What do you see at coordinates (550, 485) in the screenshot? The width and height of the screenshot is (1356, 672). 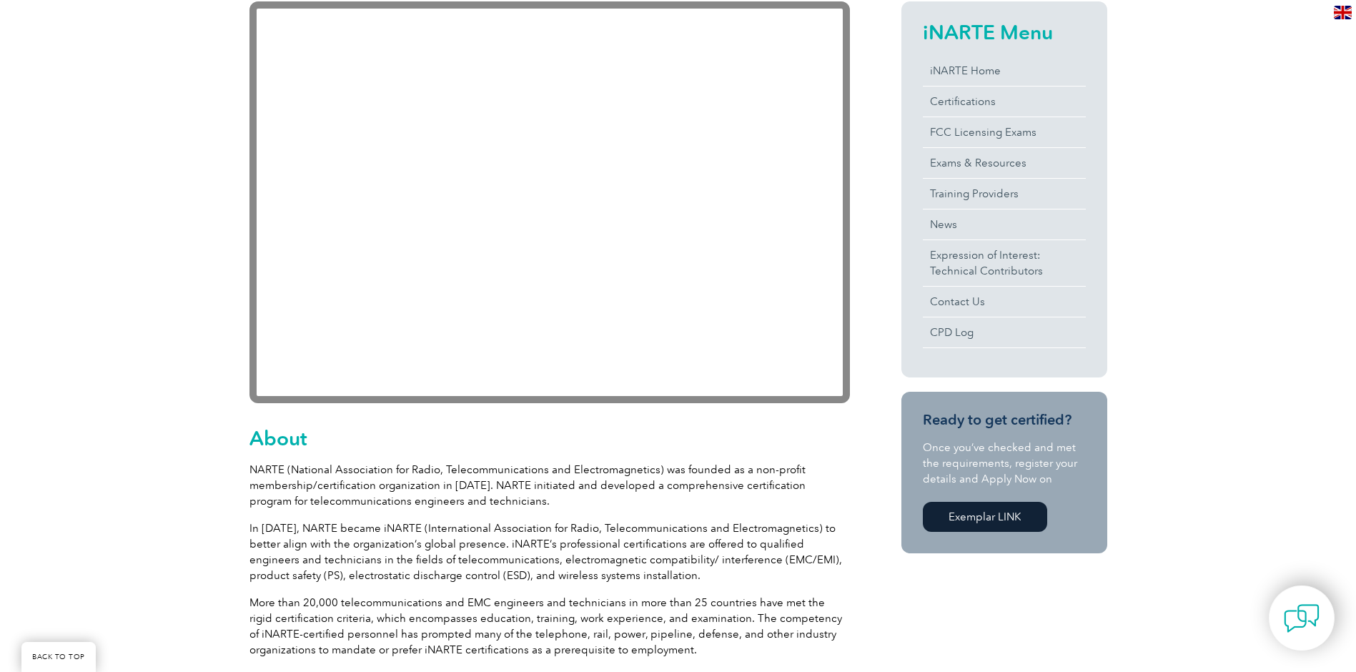 I see `p: NARTE (National Association for Radio, Telecommunications and Electromagnetics) was founded as a ...` at bounding box center [550, 485].